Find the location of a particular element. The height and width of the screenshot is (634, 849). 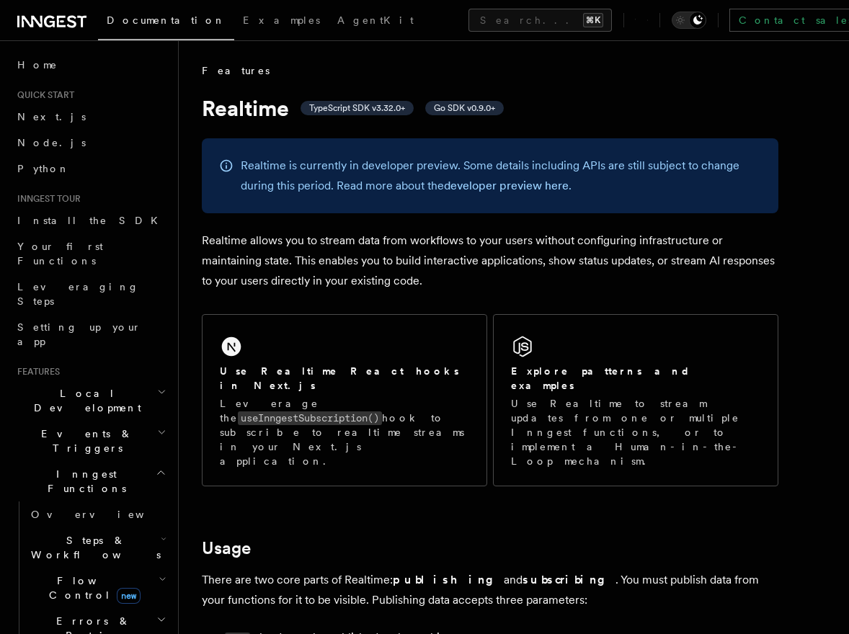

a: Setting up your app is located at coordinates (90, 335).